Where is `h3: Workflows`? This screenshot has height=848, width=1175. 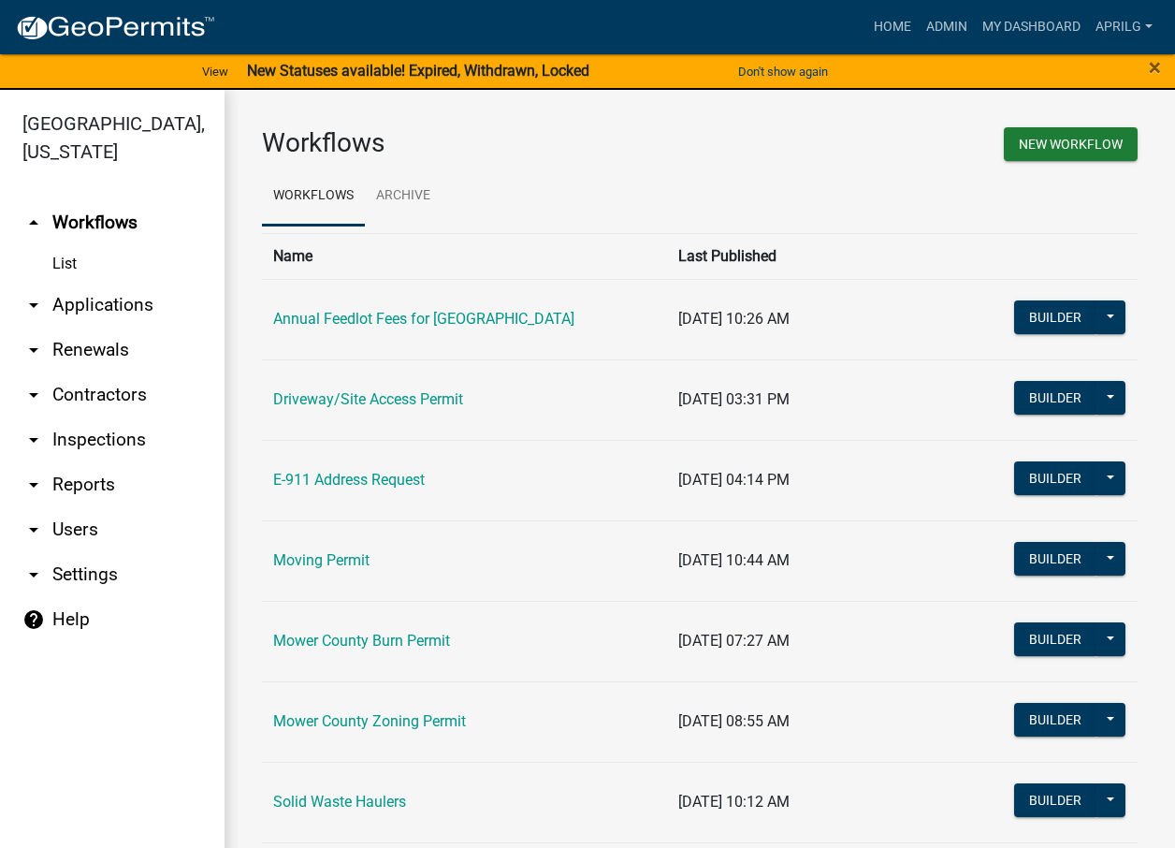 h3: Workflows is located at coordinates (473, 143).